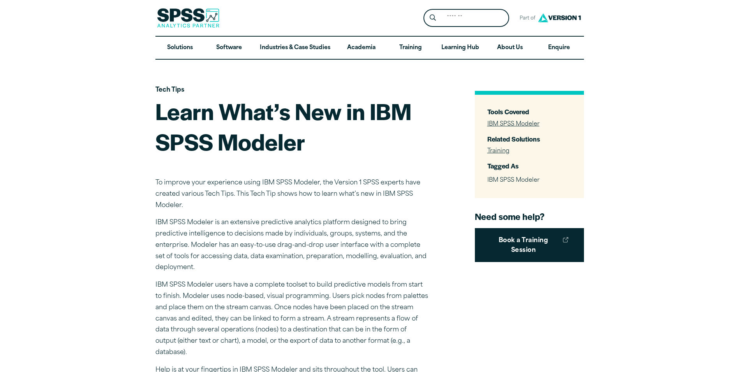 The height and width of the screenshot is (372, 739). What do you see at coordinates (526, 18) in the screenshot?
I see `span: Part of` at bounding box center [526, 18].